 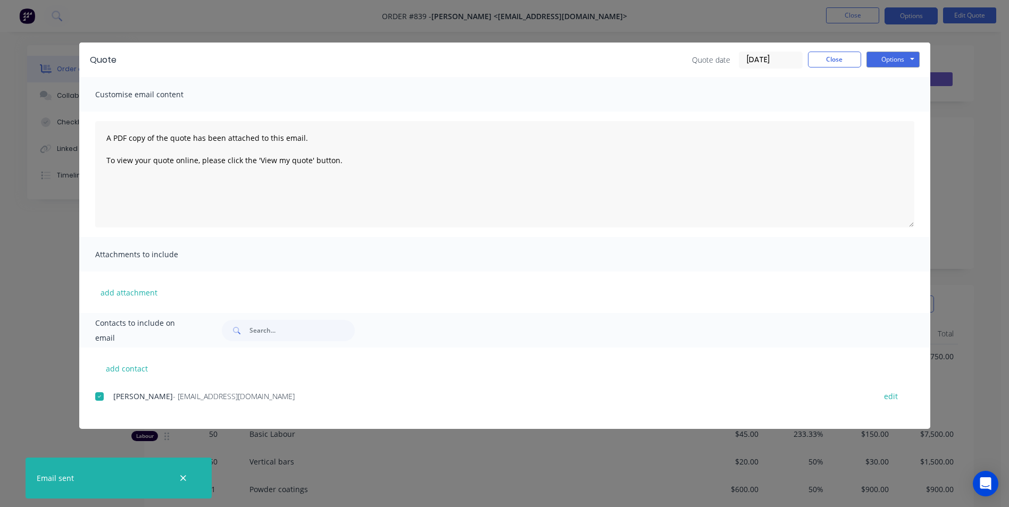 I want to click on button: add attachment, so click(x=129, y=292).